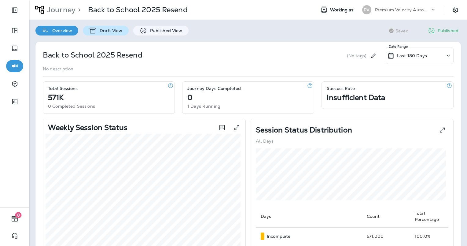  Describe the element at coordinates (429, 236) in the screenshot. I see `td: 100.0 %` at that location.